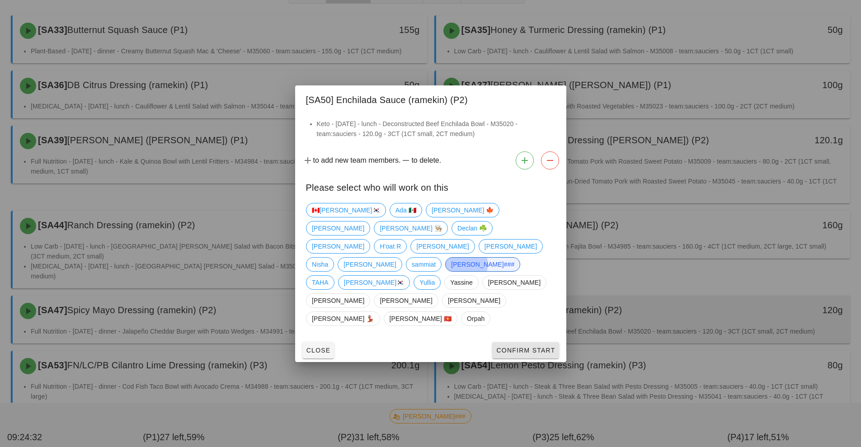 The height and width of the screenshot is (447, 861). Describe the element at coordinates (472, 228) in the screenshot. I see `span: Declan ☘️` at that location.